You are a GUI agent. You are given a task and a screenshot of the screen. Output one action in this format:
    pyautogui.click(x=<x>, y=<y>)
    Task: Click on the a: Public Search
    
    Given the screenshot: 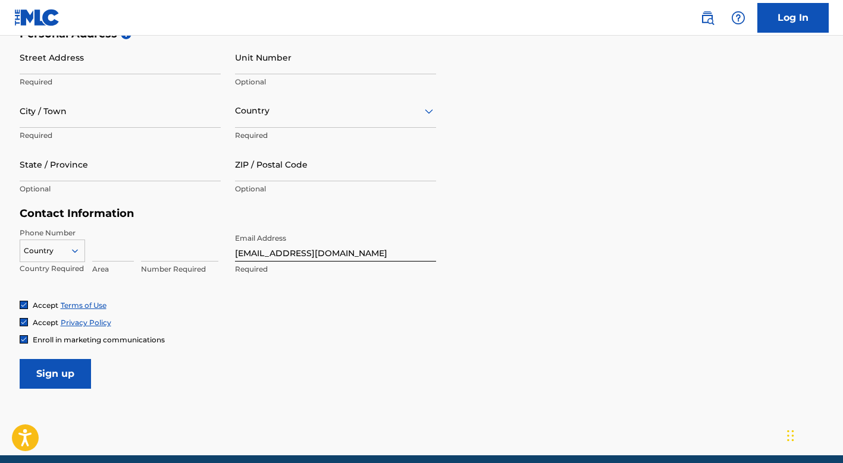 What is the action you would take?
    pyautogui.click(x=707, y=18)
    